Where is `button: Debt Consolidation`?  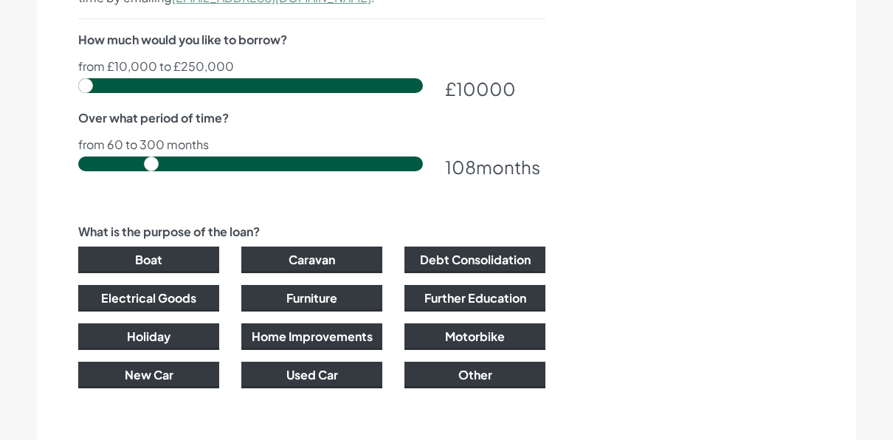 button: Debt Consolidation is located at coordinates (474, 260).